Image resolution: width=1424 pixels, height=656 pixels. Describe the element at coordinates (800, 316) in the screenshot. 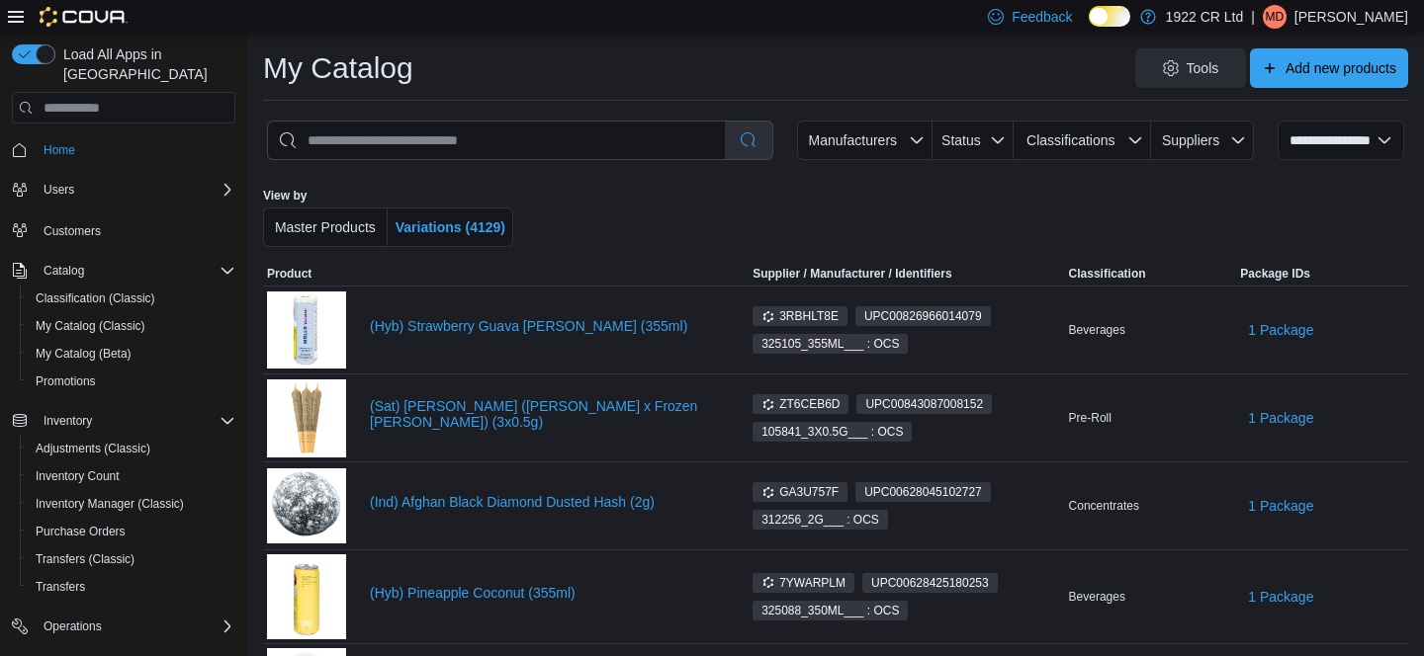

I see `span: 3RBHLT8E` at that location.